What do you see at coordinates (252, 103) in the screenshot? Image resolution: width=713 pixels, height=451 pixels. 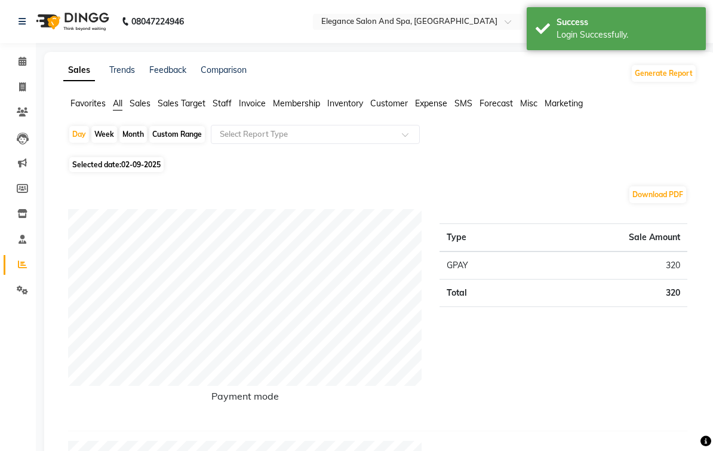 I see `span: Invoice` at bounding box center [252, 103].